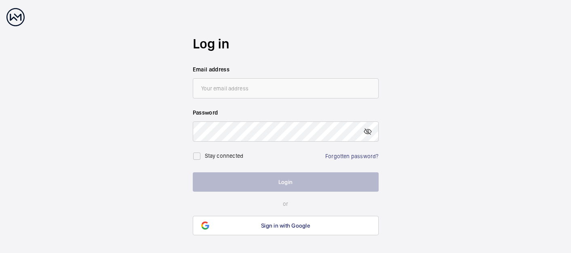 This screenshot has height=253, width=571. I want to click on a: Forgotten password?, so click(352, 156).